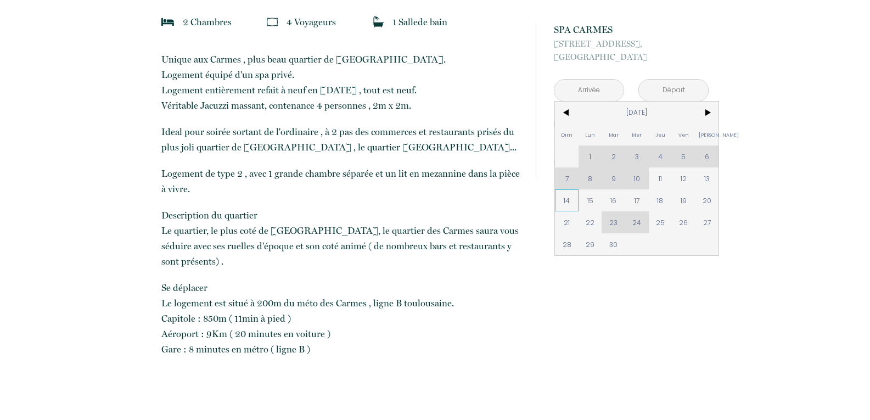 This screenshot has height=420, width=870. Describe the element at coordinates (707, 222) in the screenshot. I see `span: 27` at that location.